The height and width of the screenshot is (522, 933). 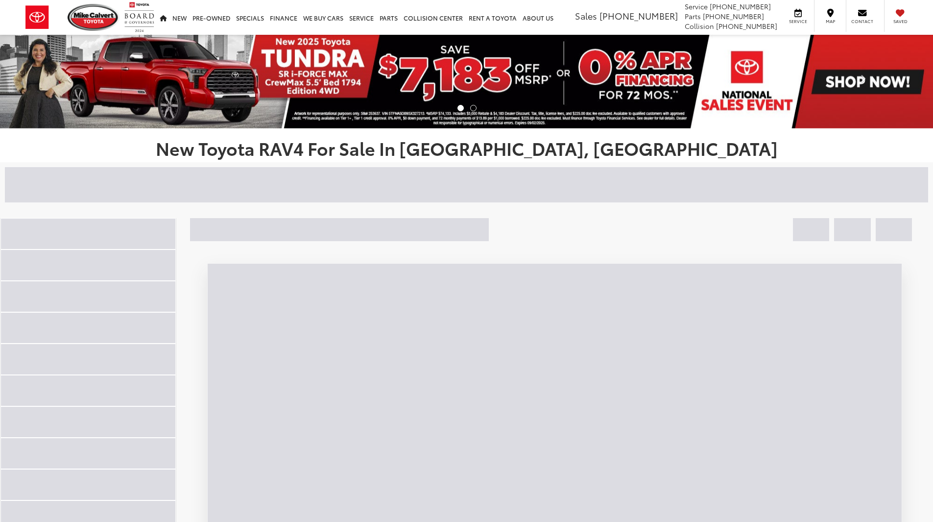 I want to click on span: Contact, so click(x=862, y=21).